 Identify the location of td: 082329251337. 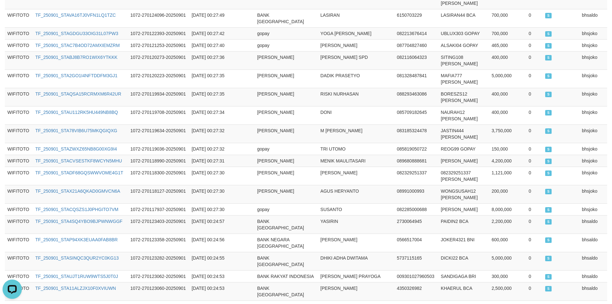
(416, 176).